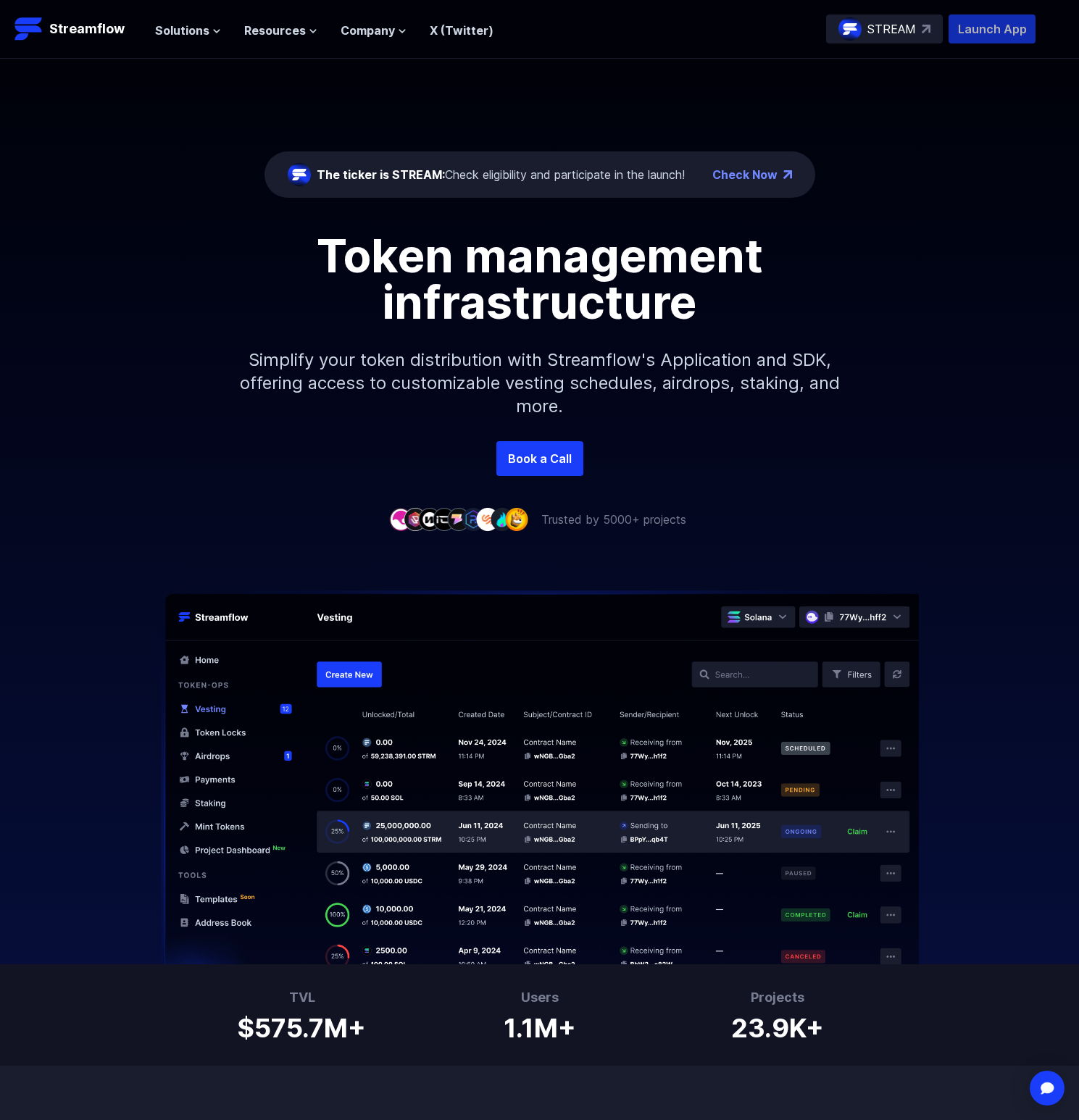 This screenshot has height=1120, width=1079. I want to click on img: company-6, so click(473, 519).